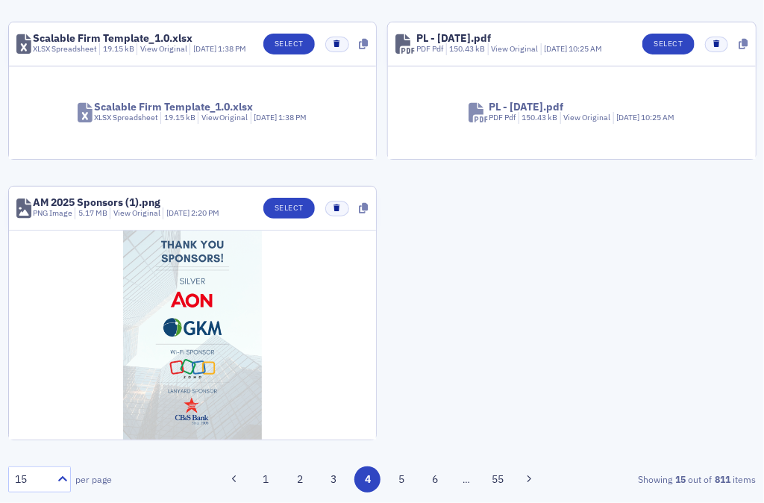 The image size is (764, 503). What do you see at coordinates (299, 479) in the screenshot?
I see `button: 2` at bounding box center [299, 479].